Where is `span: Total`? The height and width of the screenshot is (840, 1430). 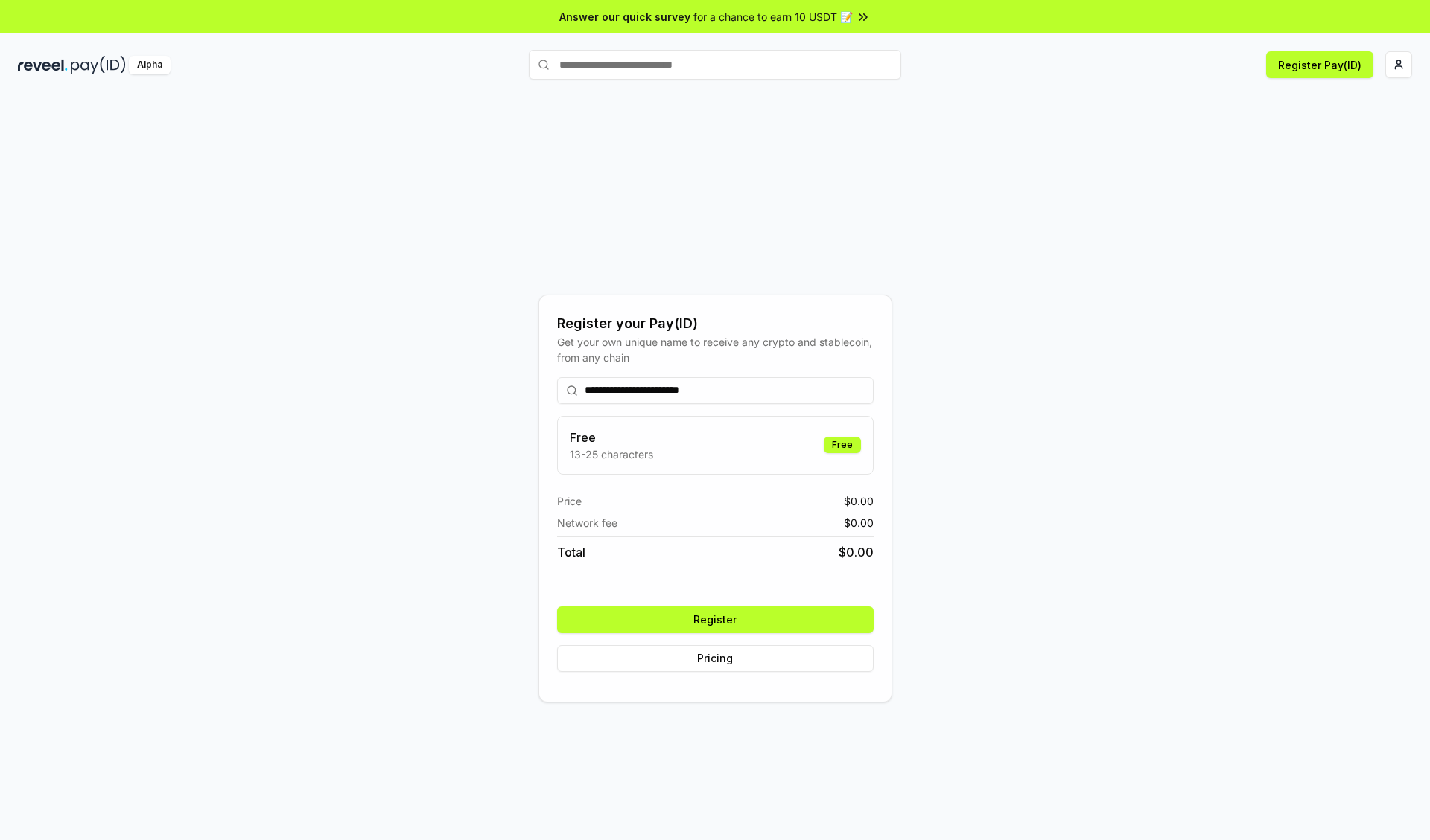
span: Total is located at coordinates (571, 552).